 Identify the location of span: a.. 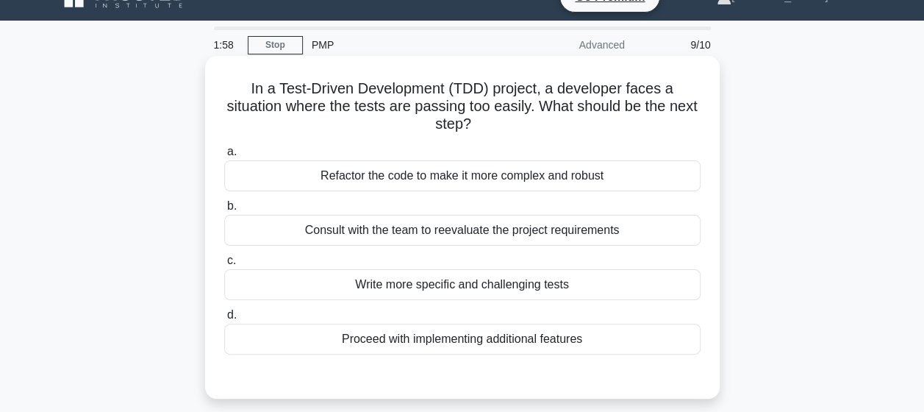
(232, 151).